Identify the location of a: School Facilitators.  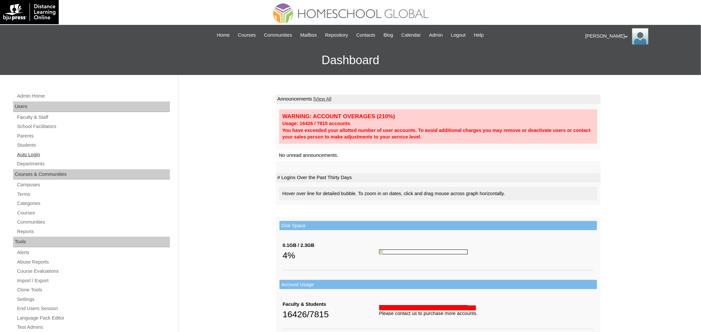
(93, 127).